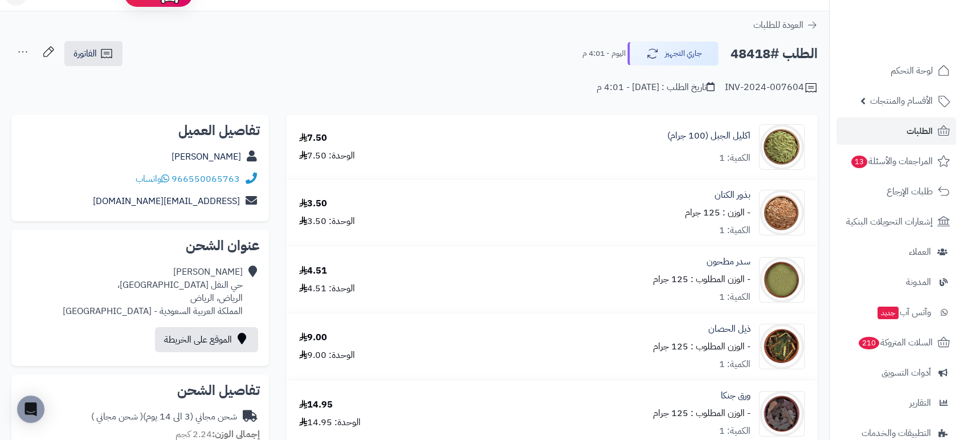 The image size is (963, 440). What do you see at coordinates (152, 179) in the screenshot?
I see `span: واتساب` at bounding box center [152, 179].